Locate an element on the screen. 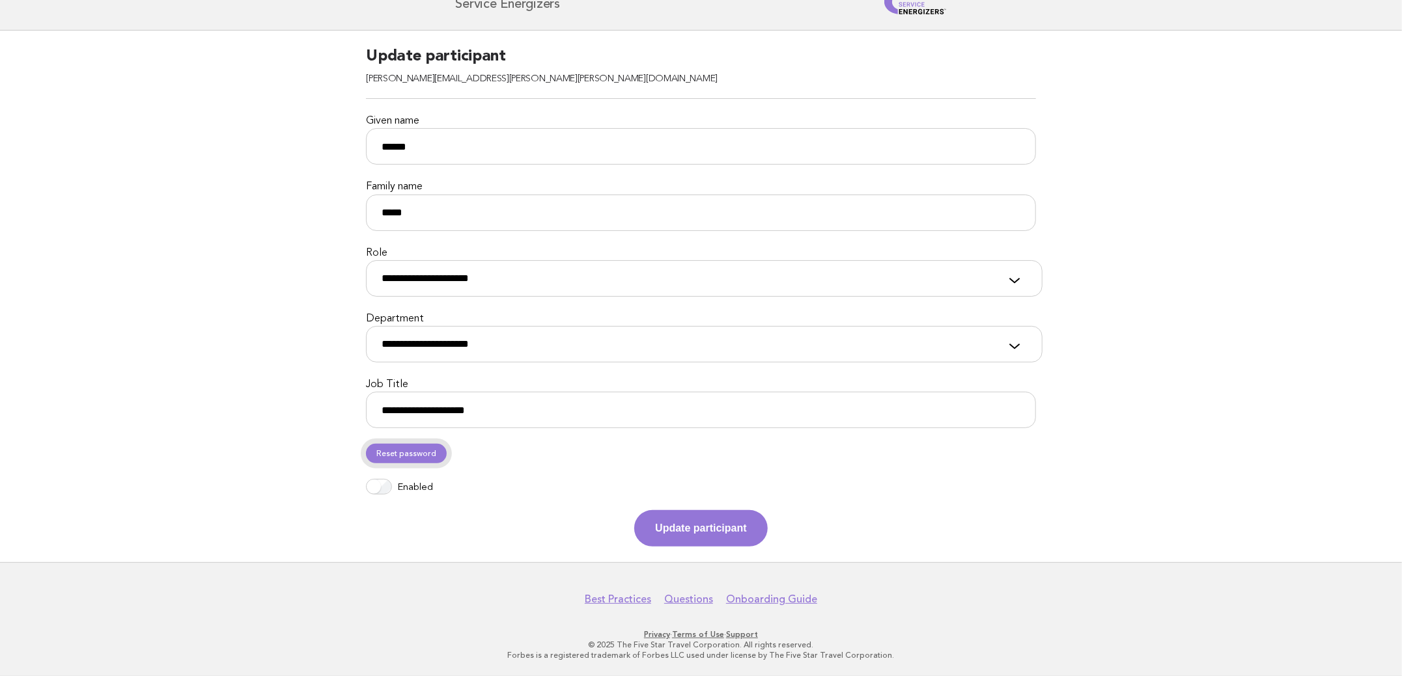 The width and height of the screenshot is (1402, 676). label: Job Title is located at coordinates (700, 385).